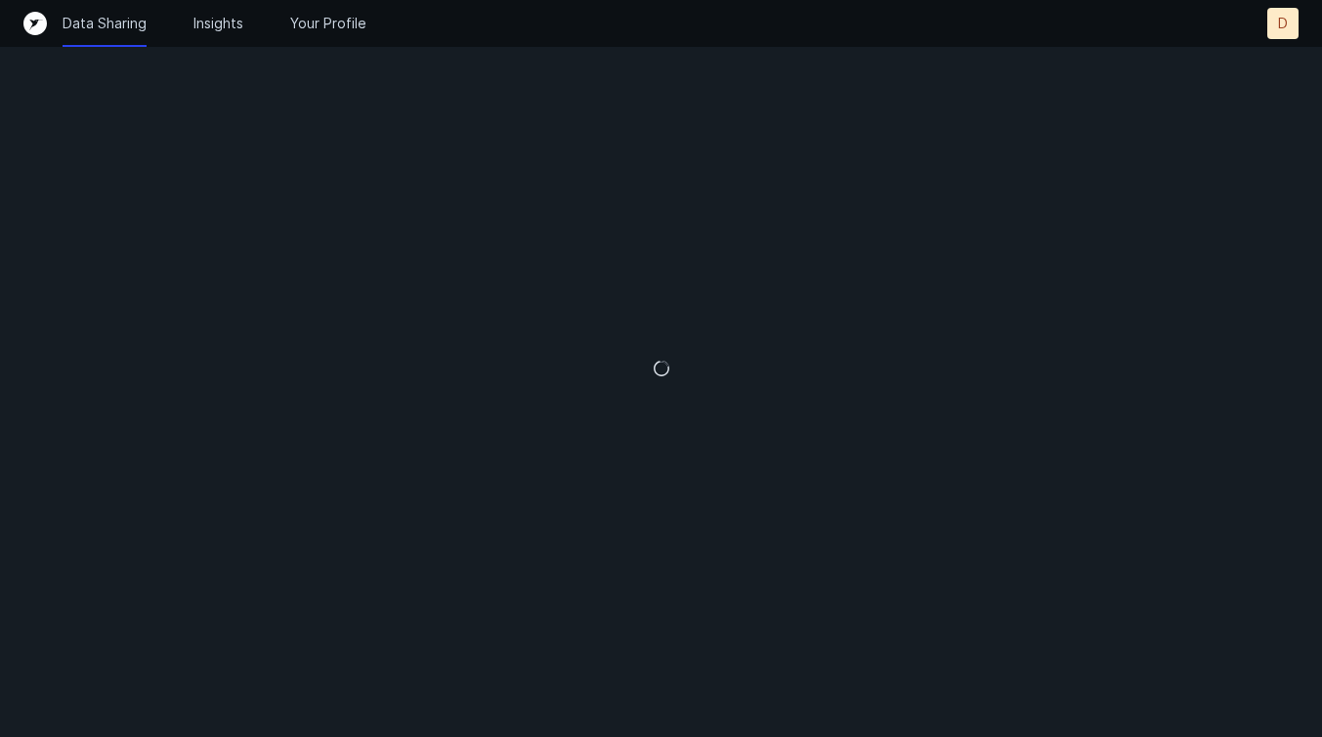 The width and height of the screenshot is (1322, 737). What do you see at coordinates (1283, 23) in the screenshot?
I see `p: D` at bounding box center [1283, 23].